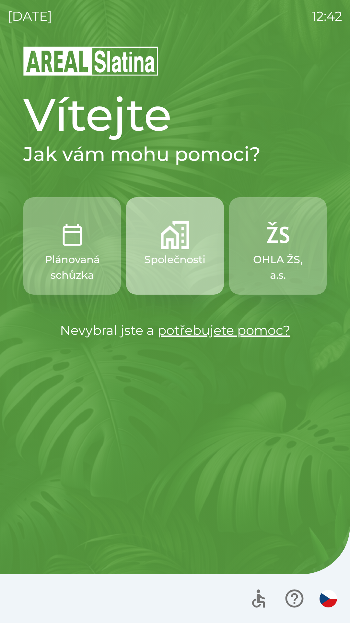  I want to click on p: 12:42, so click(327, 16).